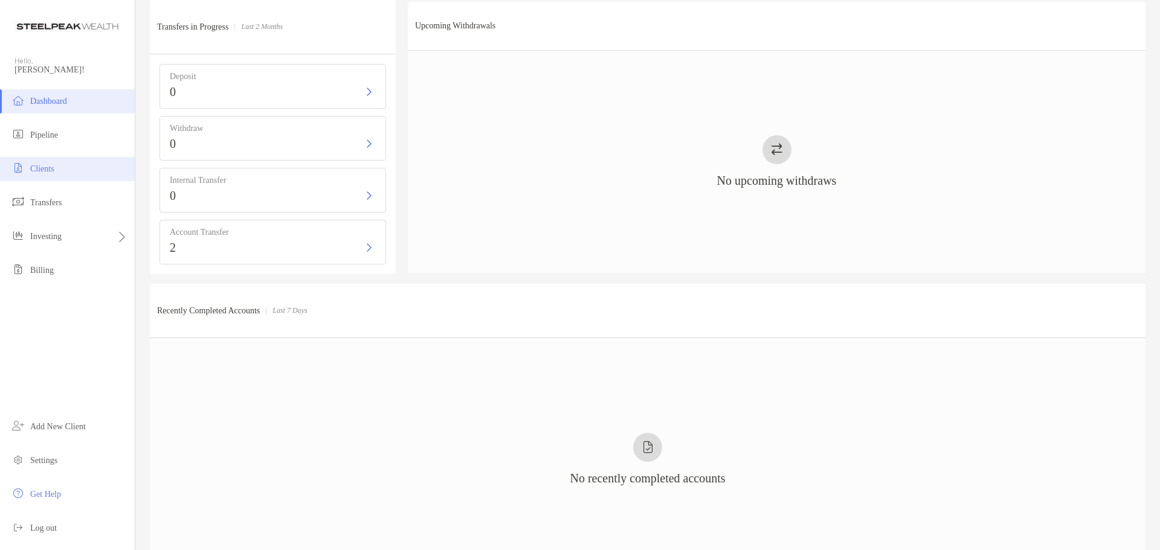  I want to click on span: Transfers, so click(46, 202).